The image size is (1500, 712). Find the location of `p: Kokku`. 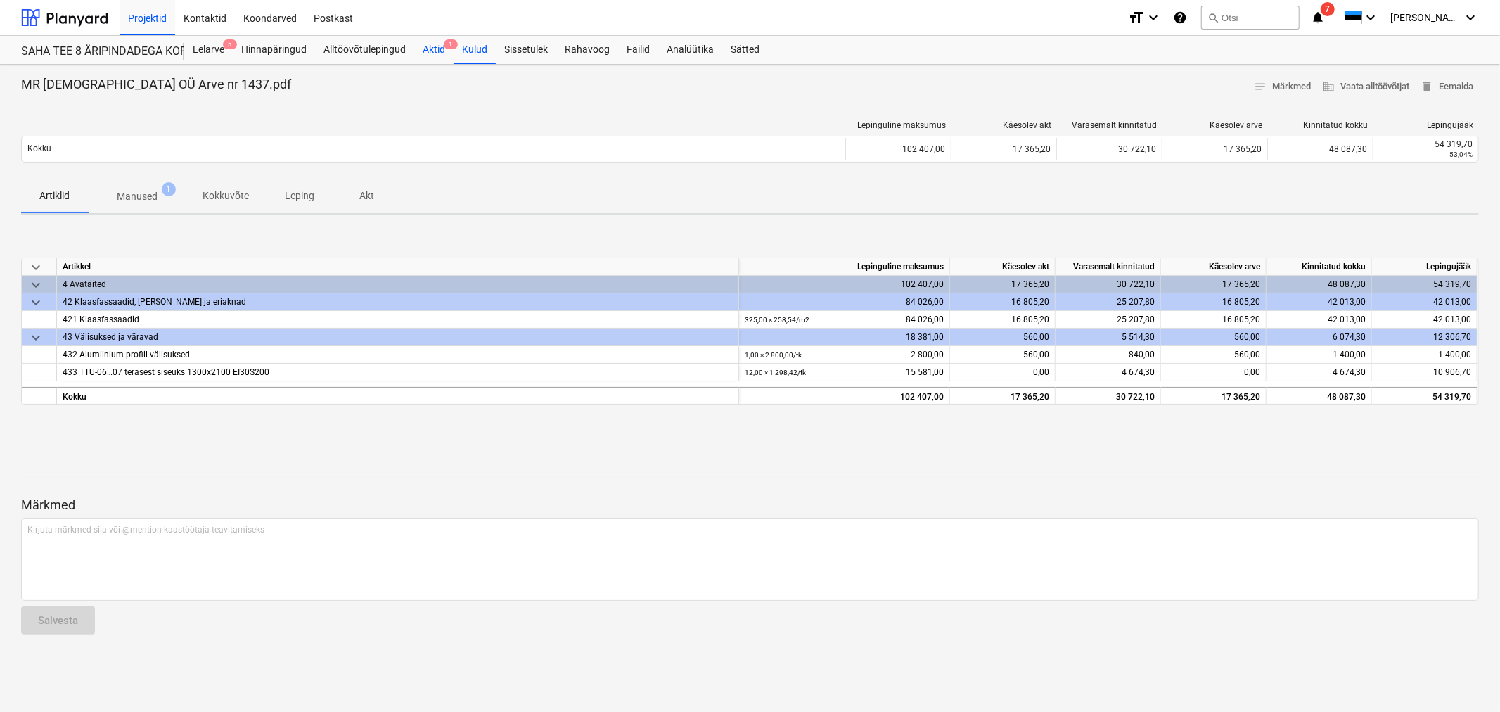

p: Kokku is located at coordinates (39, 148).